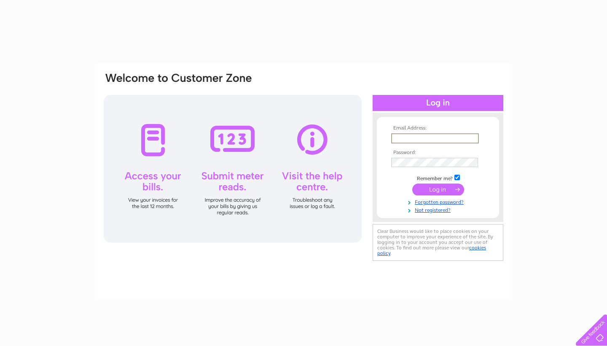  Describe the element at coordinates (438, 189) in the screenshot. I see `input: Submit` at that location.